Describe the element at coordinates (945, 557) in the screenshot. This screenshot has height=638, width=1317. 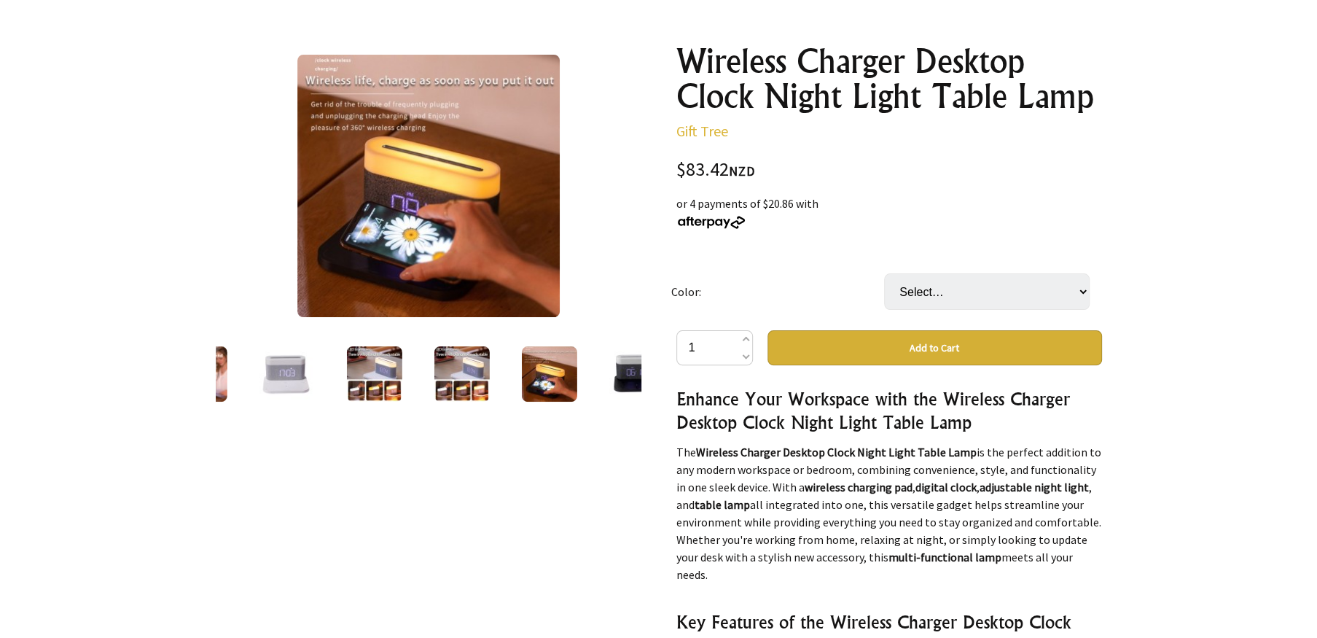
I see `strong: multi-functional lamp` at that location.